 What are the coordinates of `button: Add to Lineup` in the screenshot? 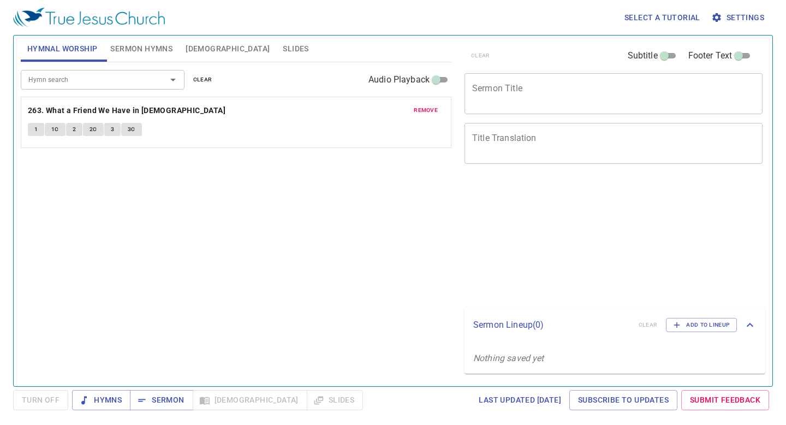 It's located at (702, 325).